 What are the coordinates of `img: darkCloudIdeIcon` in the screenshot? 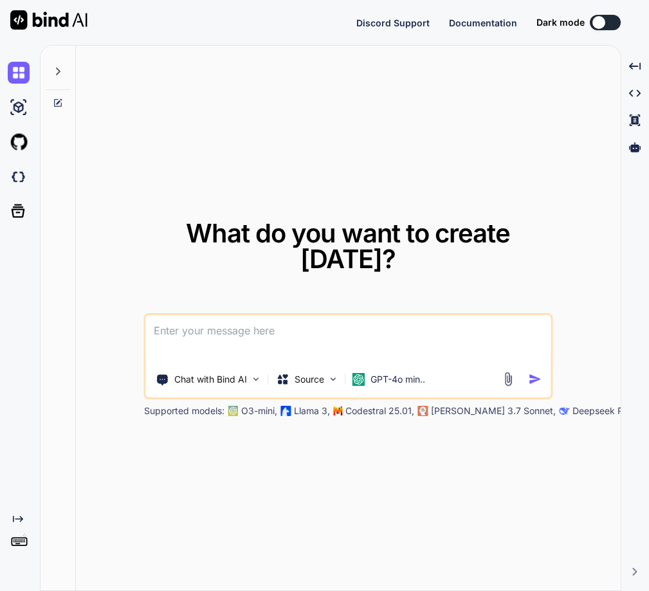 It's located at (19, 177).